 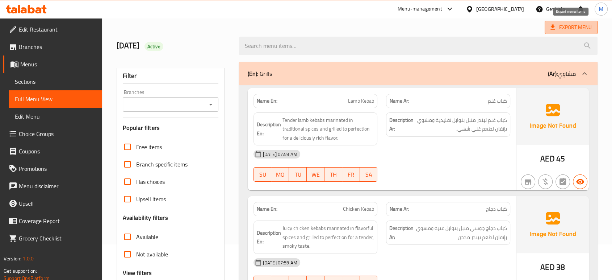 I want to click on span: 1.0.0, so click(x=28, y=258).